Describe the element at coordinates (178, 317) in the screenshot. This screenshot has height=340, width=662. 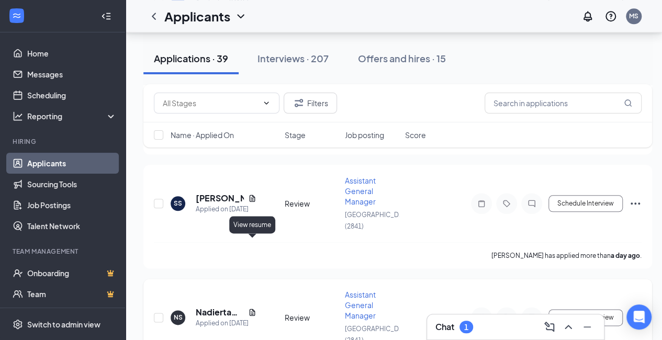
I see `div: NS` at that location.